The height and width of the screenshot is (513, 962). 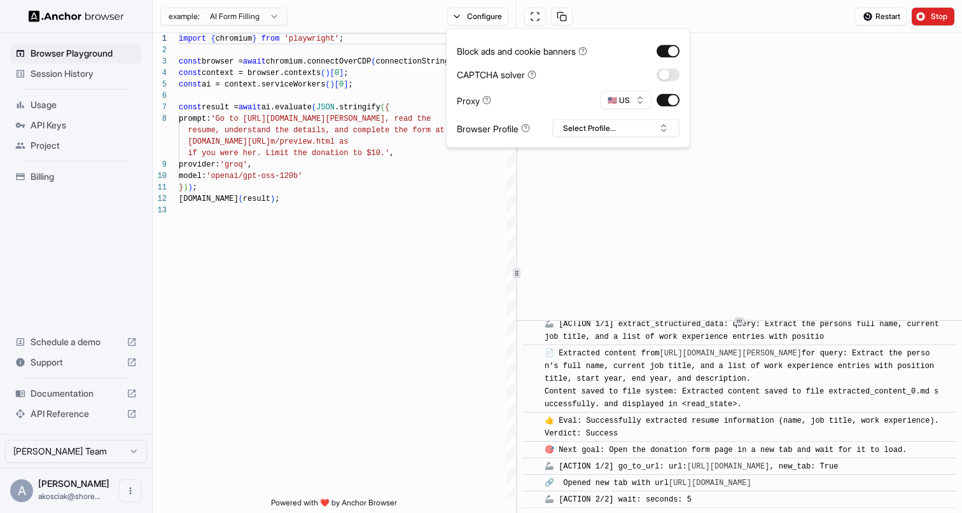 What do you see at coordinates (130, 491) in the screenshot?
I see `button: Open menu` at bounding box center [130, 491].